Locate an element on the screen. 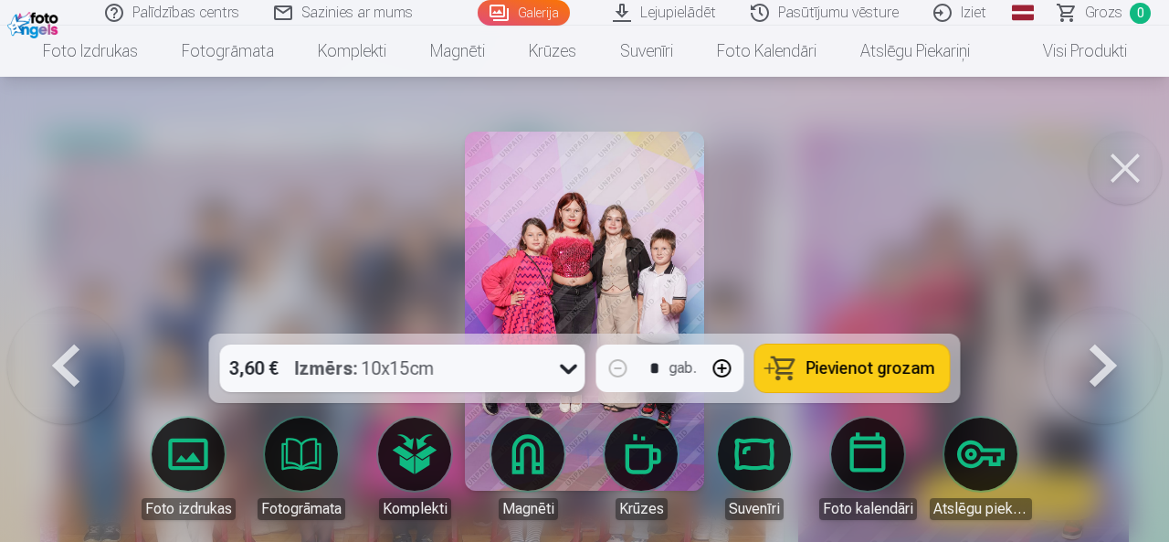 This screenshot has height=542, width=1169. div: Fotogrāmata is located at coordinates (301, 509).